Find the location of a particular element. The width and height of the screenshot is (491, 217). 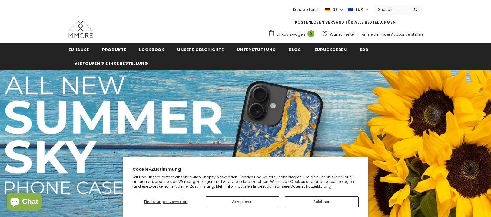

a: Unsere Geschichte is located at coordinates (200, 49).